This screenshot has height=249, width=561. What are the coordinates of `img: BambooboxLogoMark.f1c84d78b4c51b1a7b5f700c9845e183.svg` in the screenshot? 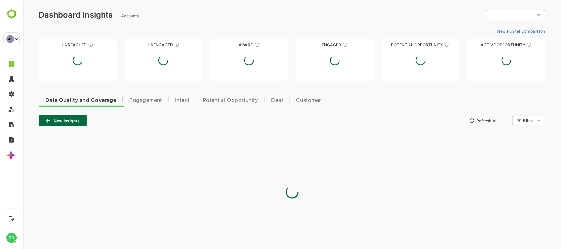 It's located at (12, 14).